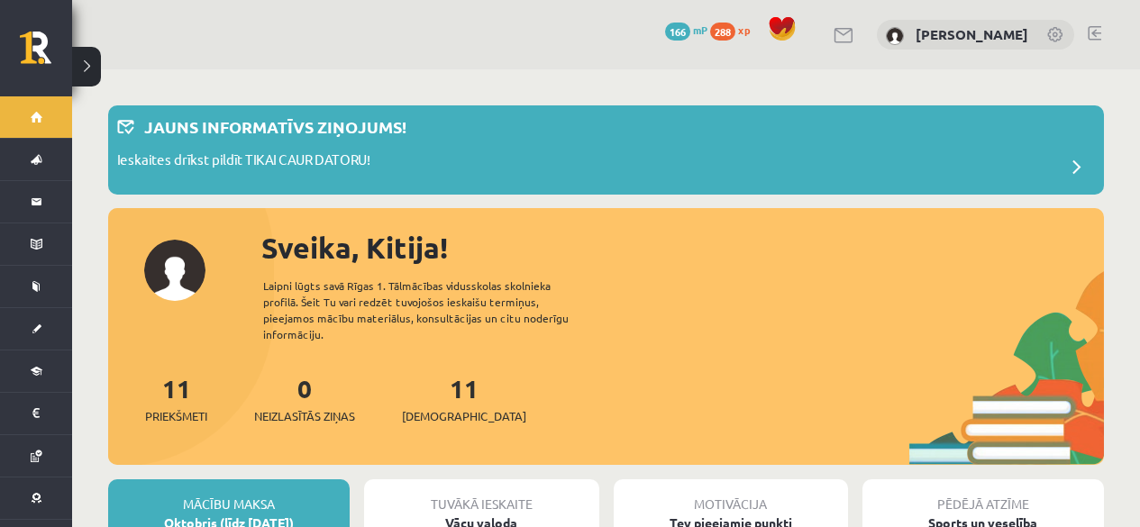 This screenshot has width=1140, height=527. Describe the element at coordinates (983, 496) in the screenshot. I see `div: Pēdējā atzīme` at that location.